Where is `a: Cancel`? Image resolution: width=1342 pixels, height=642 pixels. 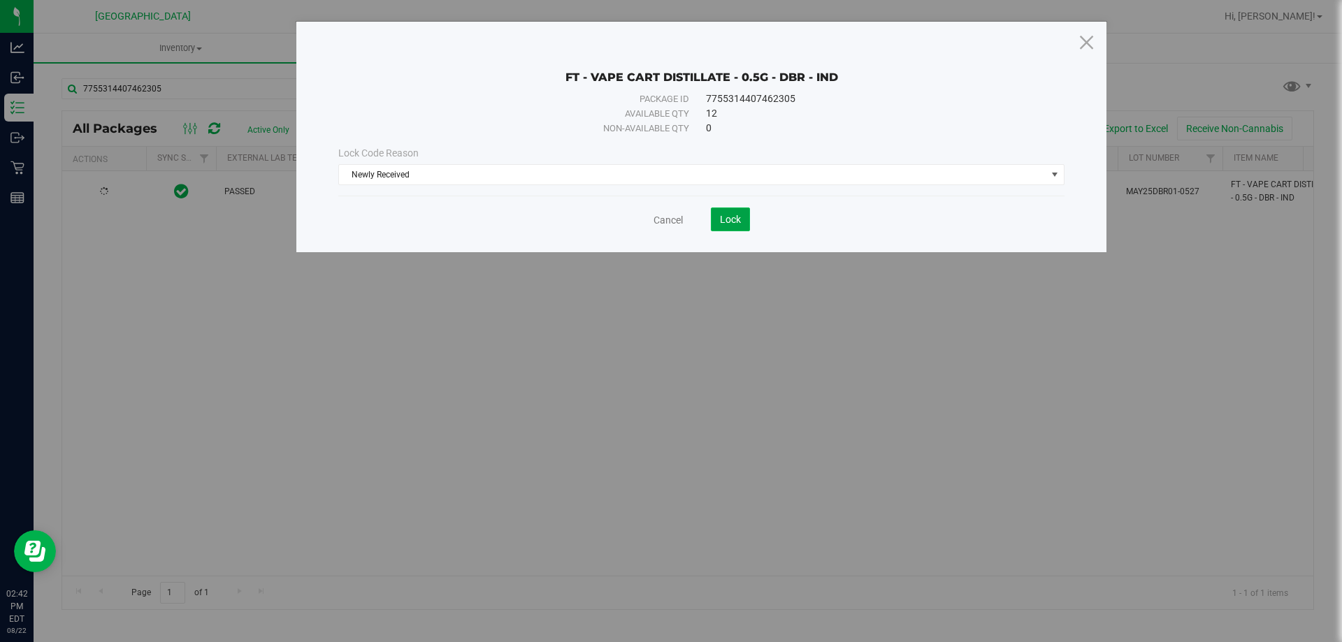
a: Cancel is located at coordinates (668, 220).